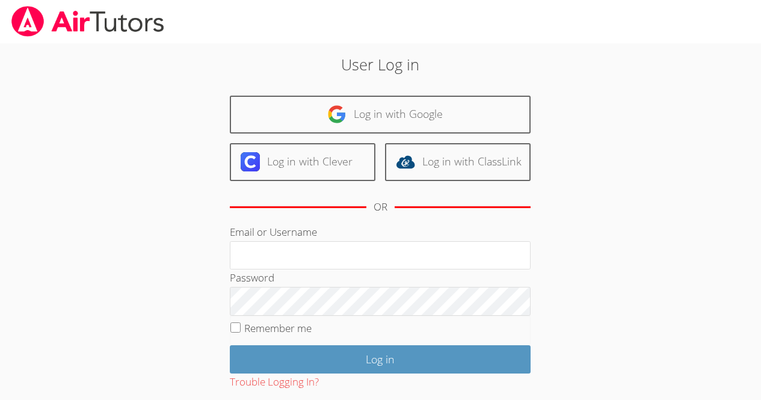 The width and height of the screenshot is (761, 400). I want to click on img: clever-logo-6eab21bc6e7a338710f1a6ff85c0baf02591cd810cc4098c63d3a4b26e2feb20.svg, so click(250, 162).